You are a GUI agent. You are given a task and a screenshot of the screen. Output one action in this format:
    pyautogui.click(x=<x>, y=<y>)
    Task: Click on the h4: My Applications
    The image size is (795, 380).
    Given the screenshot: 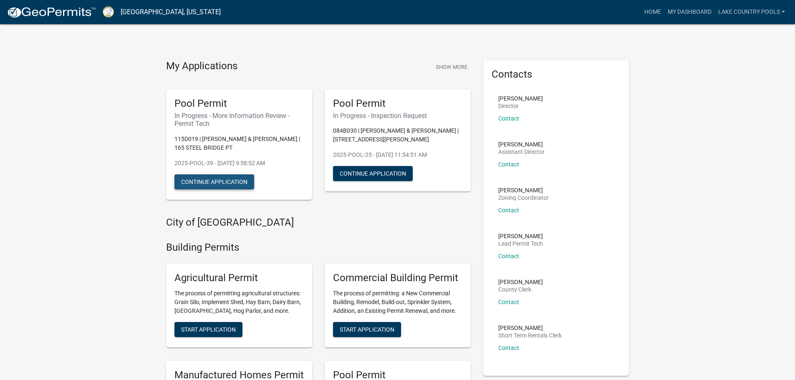 What is the action you would take?
    pyautogui.click(x=201, y=66)
    